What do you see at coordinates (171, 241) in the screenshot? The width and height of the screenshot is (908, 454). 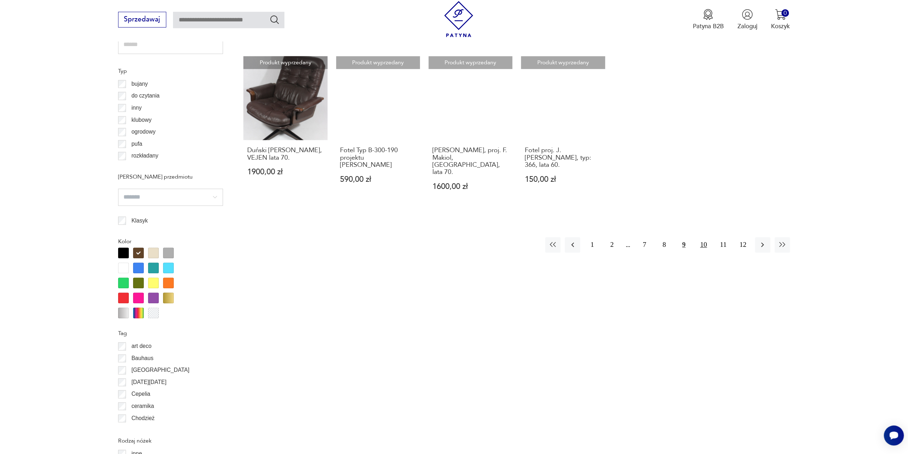 I see `p: Kolor` at bounding box center [171, 241].